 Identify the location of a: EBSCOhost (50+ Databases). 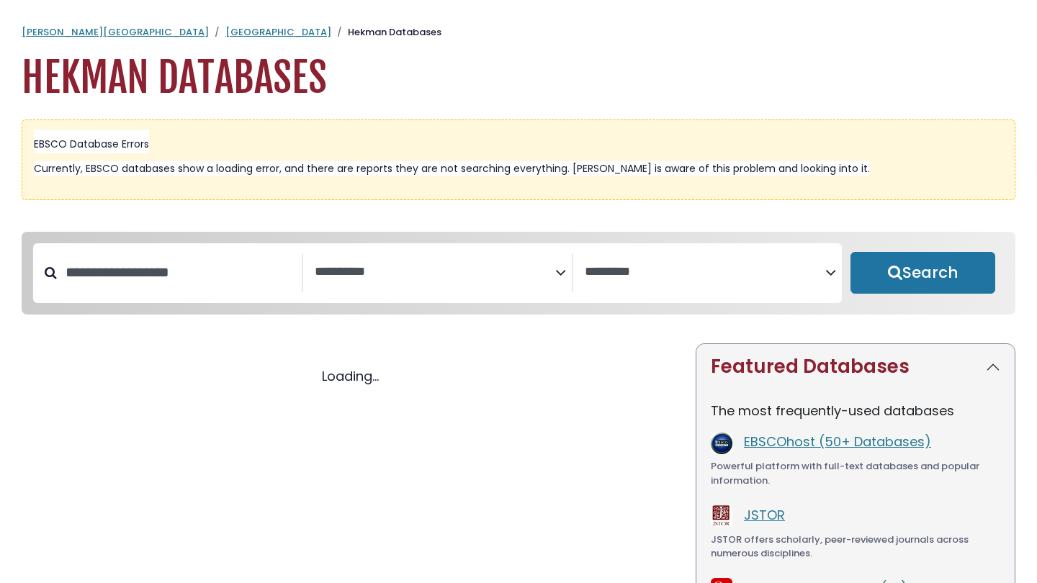
(838, 441).